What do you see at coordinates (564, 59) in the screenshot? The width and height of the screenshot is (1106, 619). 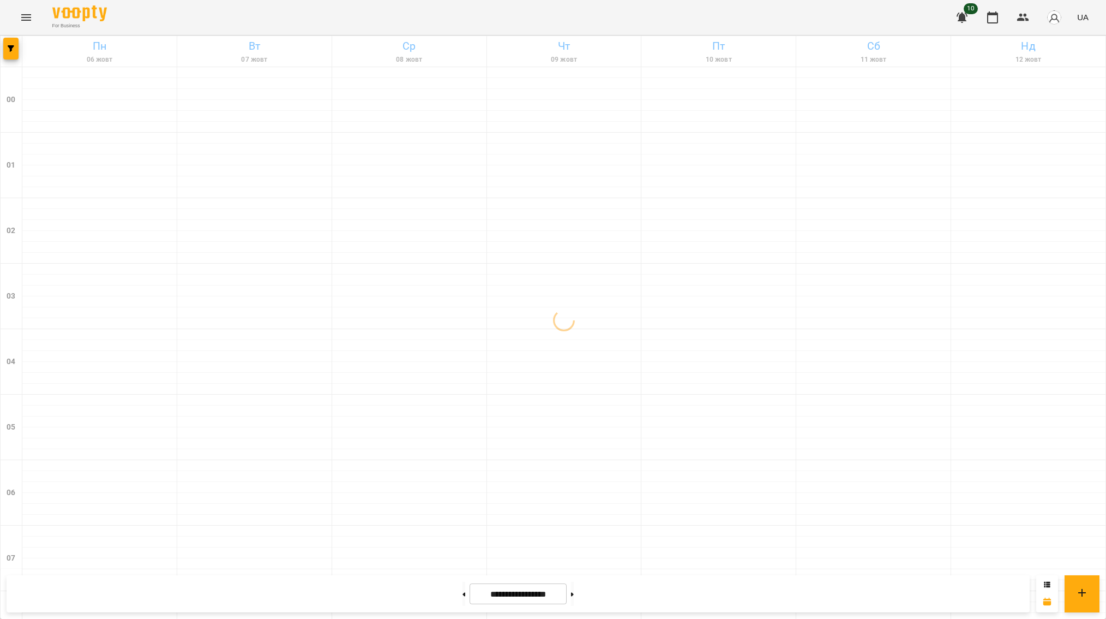 I see `h6: 09 жовт` at bounding box center [564, 59].